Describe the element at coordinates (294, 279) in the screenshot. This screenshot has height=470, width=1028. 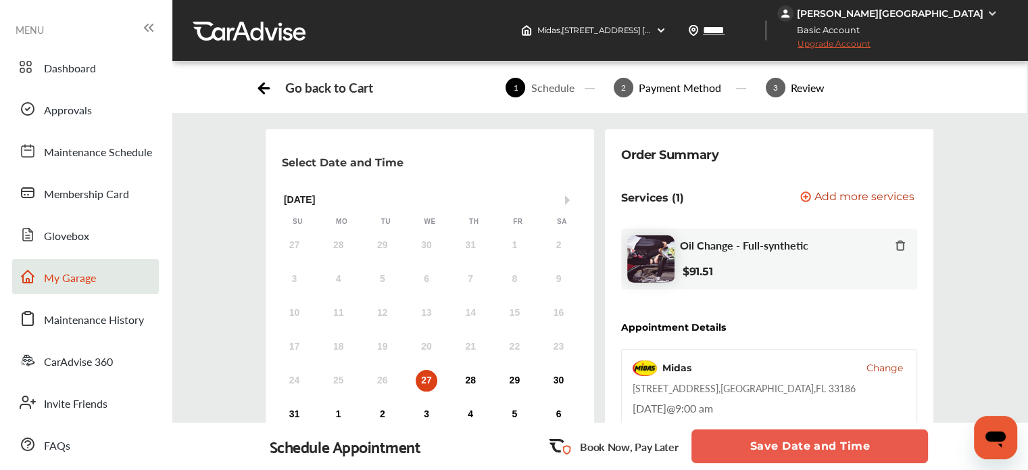
I see `div: Not available Sunday, August 3rd, 2025` at that location.